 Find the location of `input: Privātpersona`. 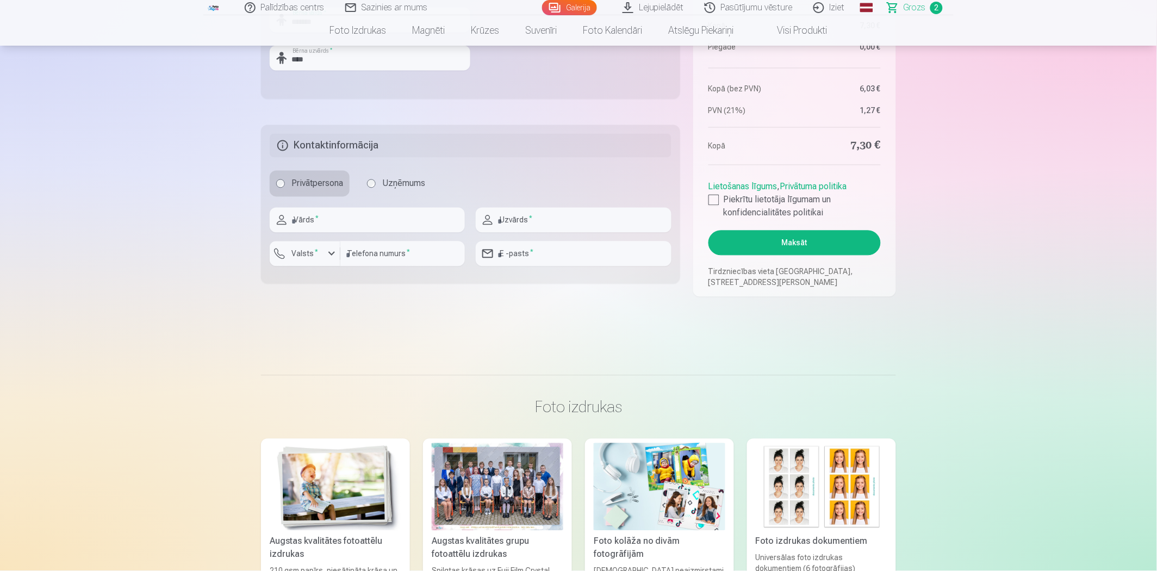

input: Privātpersona is located at coordinates (281, 184).